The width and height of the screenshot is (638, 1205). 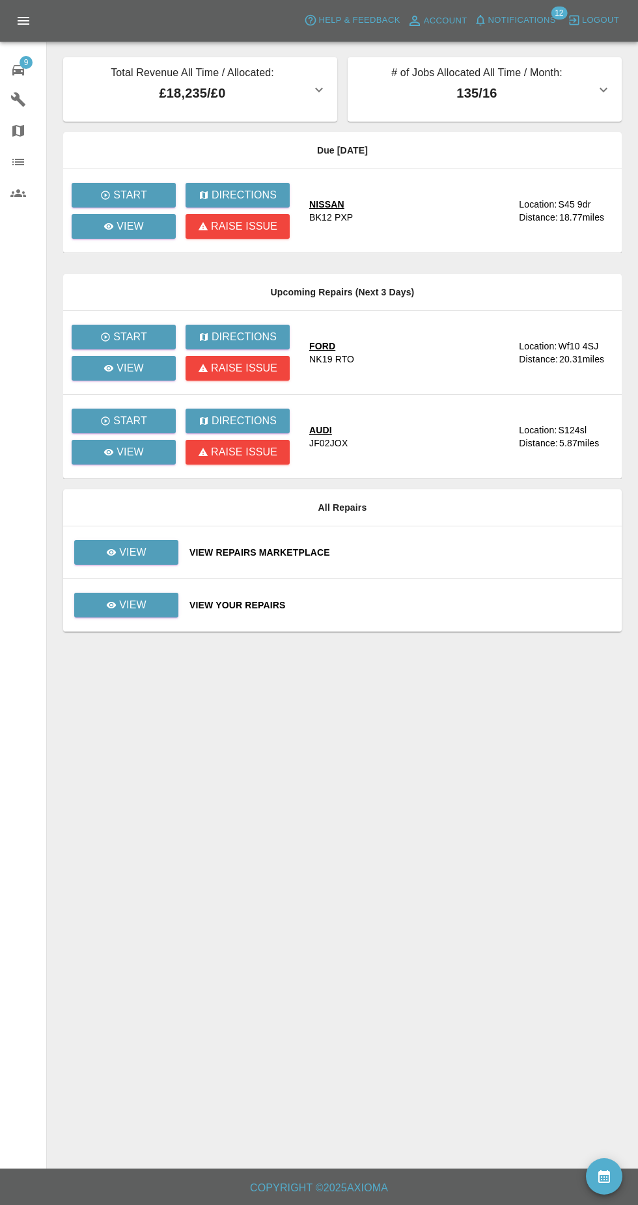 What do you see at coordinates (574, 204) in the screenshot?
I see `div: S45 9dr` at bounding box center [574, 204].